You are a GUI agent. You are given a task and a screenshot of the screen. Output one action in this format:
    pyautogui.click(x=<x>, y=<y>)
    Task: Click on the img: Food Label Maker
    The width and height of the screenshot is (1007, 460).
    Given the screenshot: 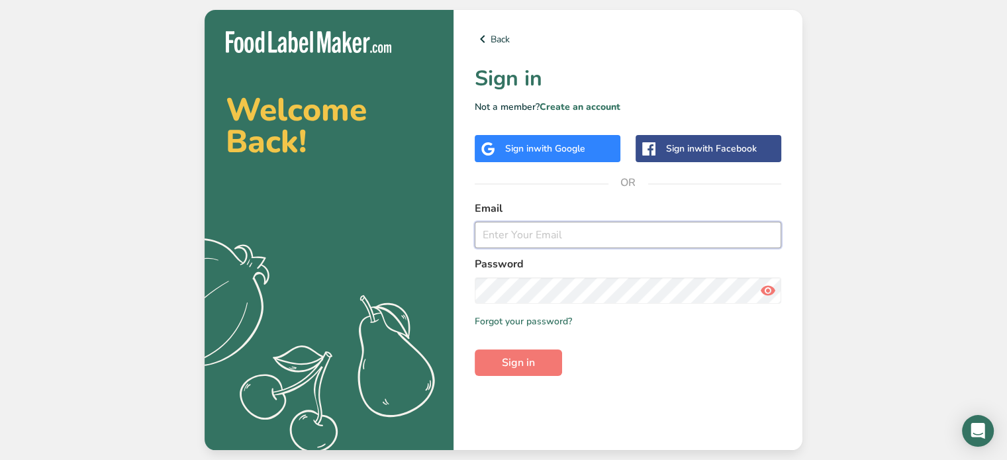 What is the action you would take?
    pyautogui.click(x=308, y=42)
    